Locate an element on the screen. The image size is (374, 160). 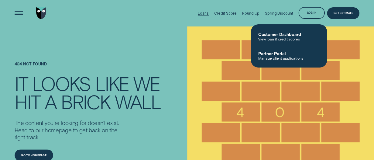
div: The content you're looking for doesn't exist. Head to our homepage to get back on the right track is located at coordinates (71, 125).